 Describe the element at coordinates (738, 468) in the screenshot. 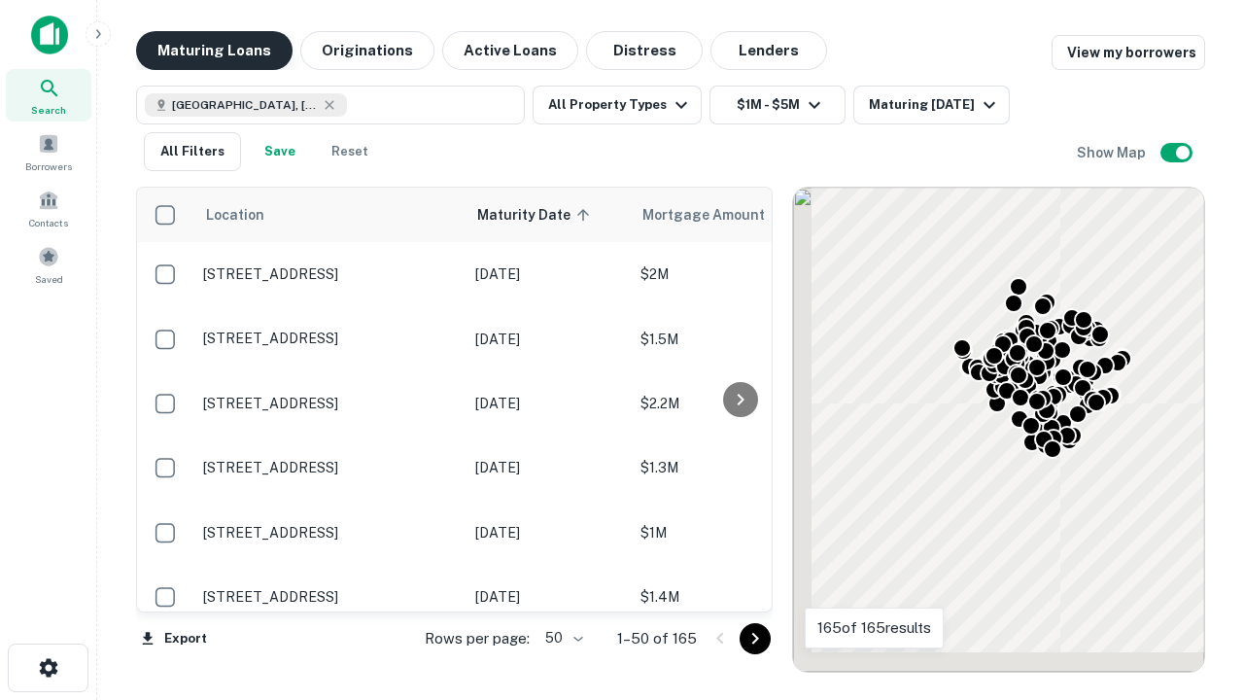

I see `p: $1.3M` at that location.